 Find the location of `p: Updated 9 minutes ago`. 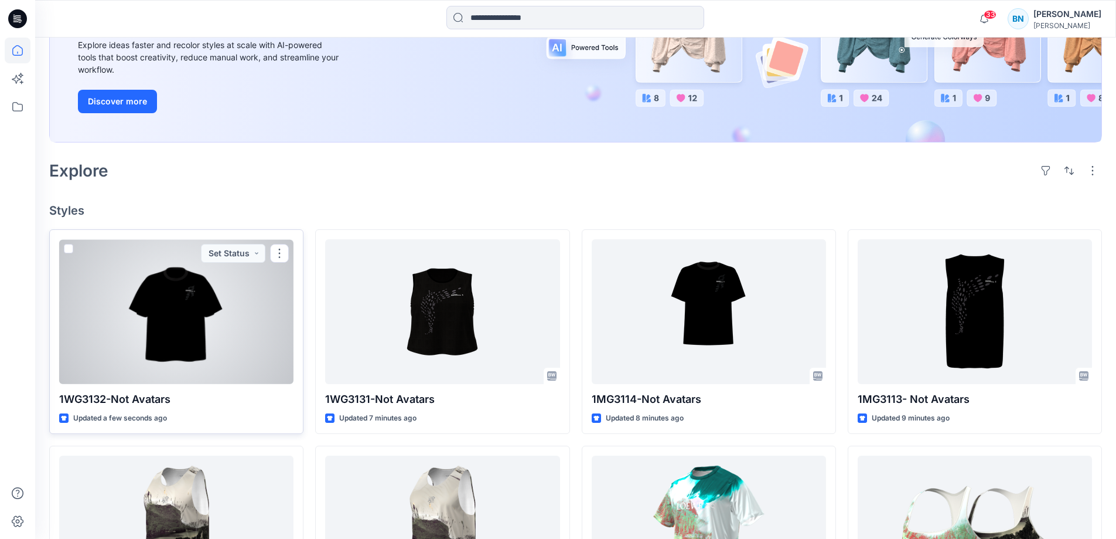

p: Updated 9 minutes ago is located at coordinates (911, 418).